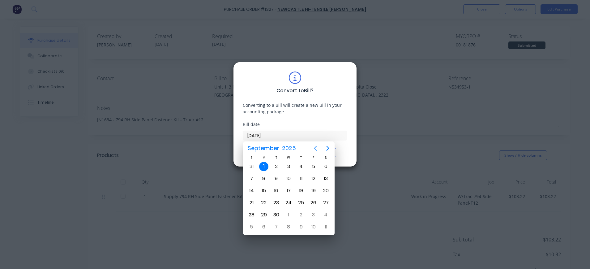  I want to click on div: Monday, September 8, 2025, so click(264, 178).